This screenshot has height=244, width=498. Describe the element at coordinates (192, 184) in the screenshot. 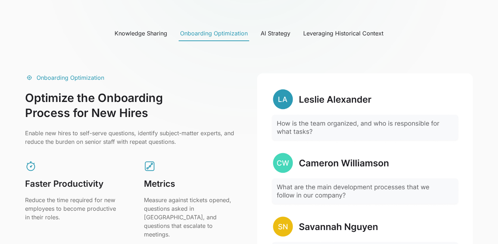

I see `h2: Metrics` at that location.